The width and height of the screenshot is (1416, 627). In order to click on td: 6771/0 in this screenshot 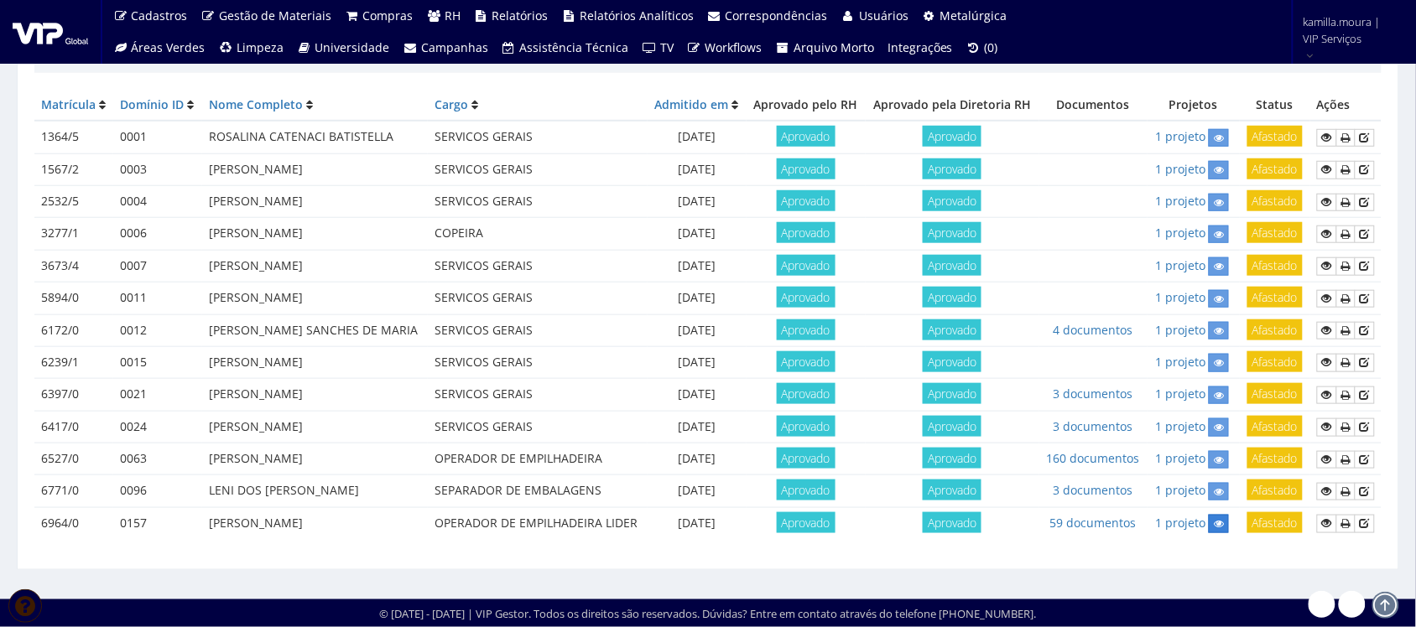, I will do `click(74, 492)`.